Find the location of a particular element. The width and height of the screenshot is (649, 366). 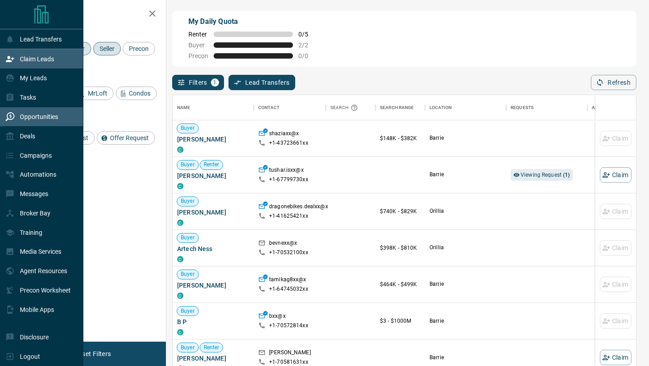

p: $740K - $829K is located at coordinates (400, 211).